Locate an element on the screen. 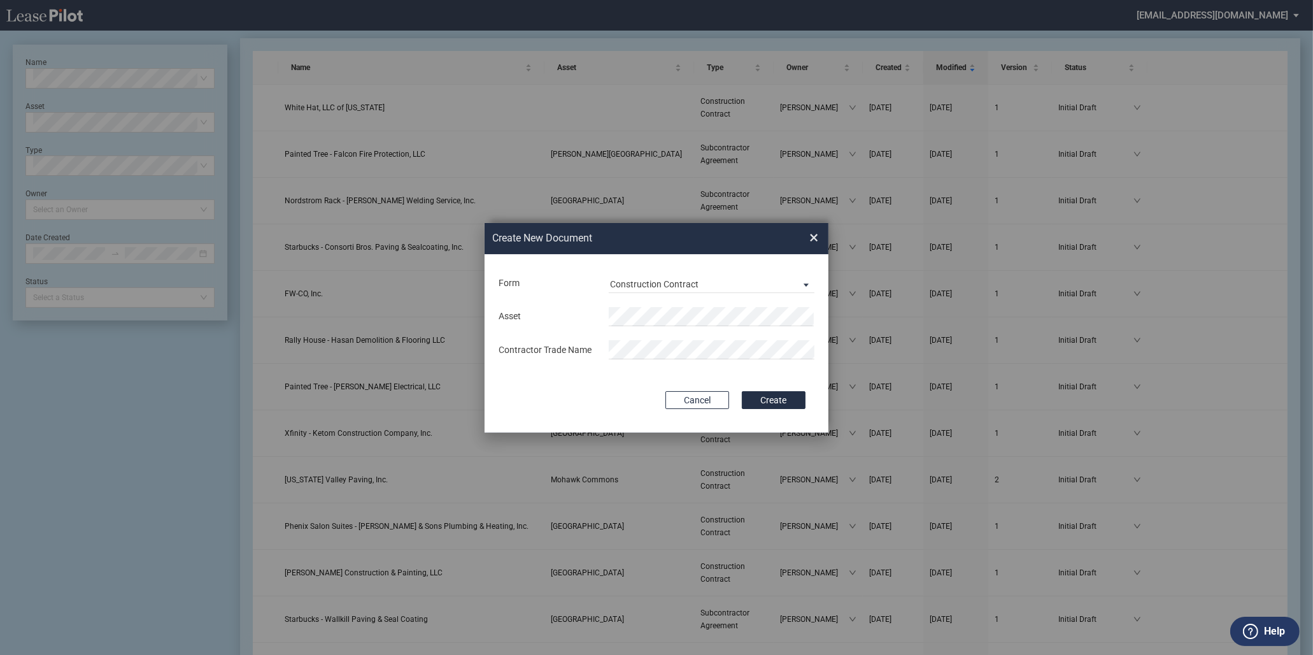  div: Asset is located at coordinates (546, 317).